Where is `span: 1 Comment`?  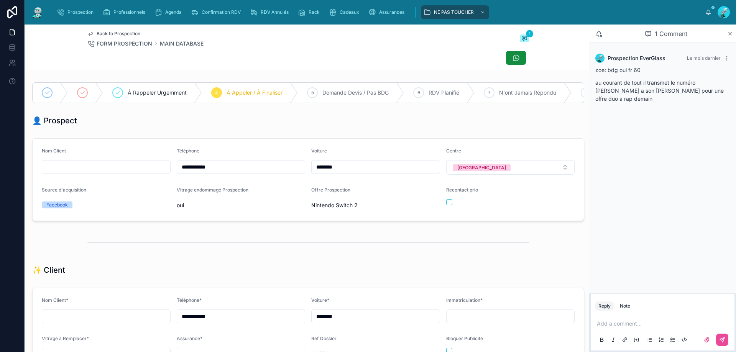 span: 1 Comment is located at coordinates (671, 34).